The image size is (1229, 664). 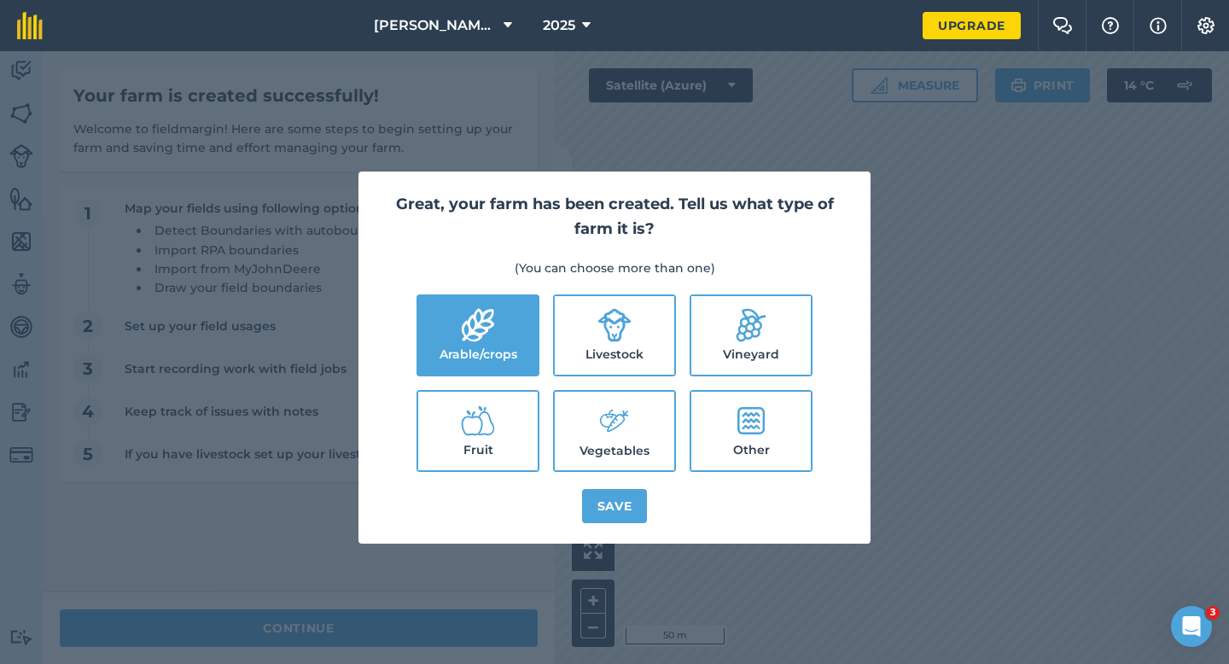 I want to click on button: Save, so click(x=614, y=506).